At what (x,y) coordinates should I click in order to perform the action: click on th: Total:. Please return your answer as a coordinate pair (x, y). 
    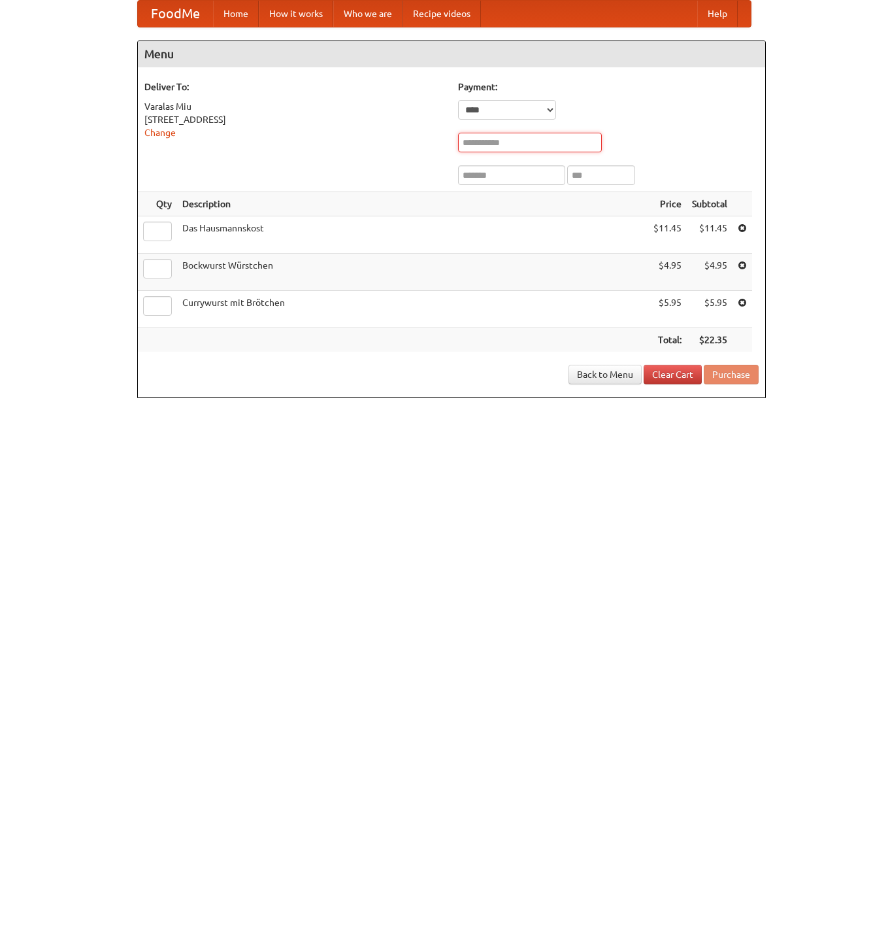
    Looking at the image, I should click on (667, 340).